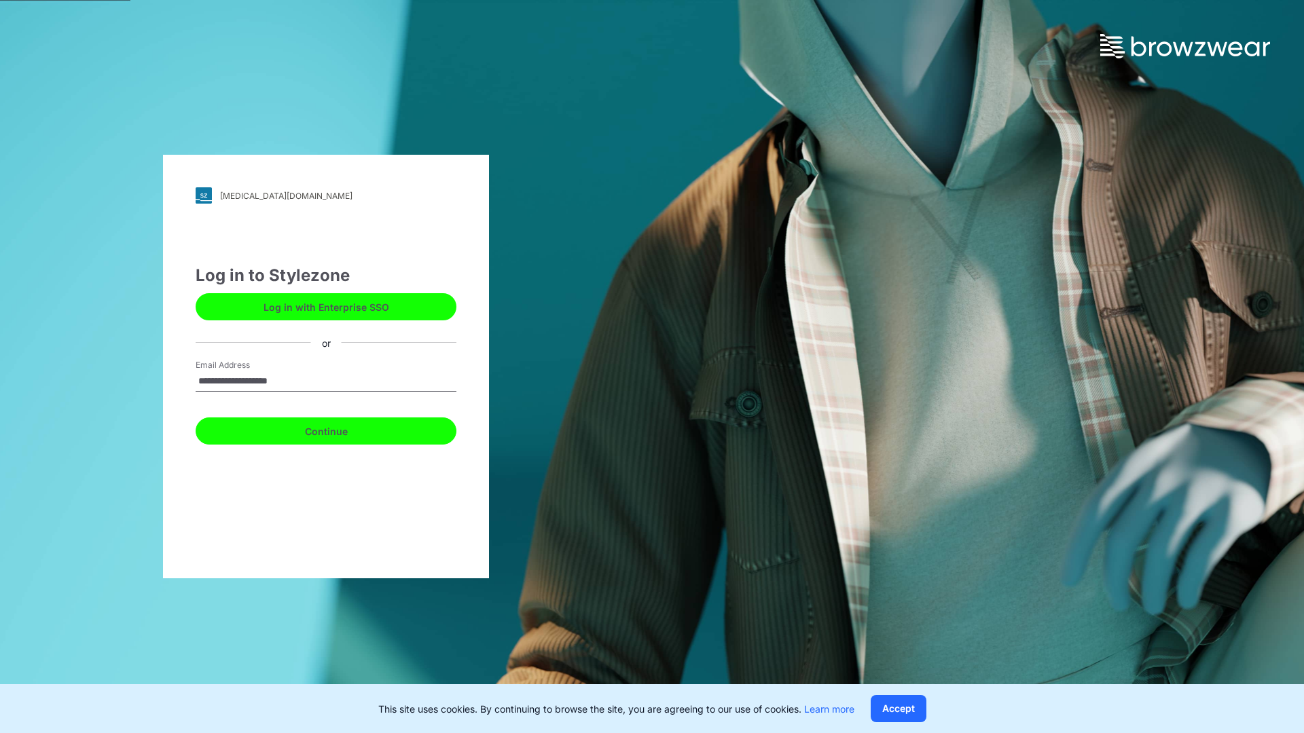 This screenshot has height=733, width=1304. What do you see at coordinates (326, 342) in the screenshot?
I see `div: or` at bounding box center [326, 342].